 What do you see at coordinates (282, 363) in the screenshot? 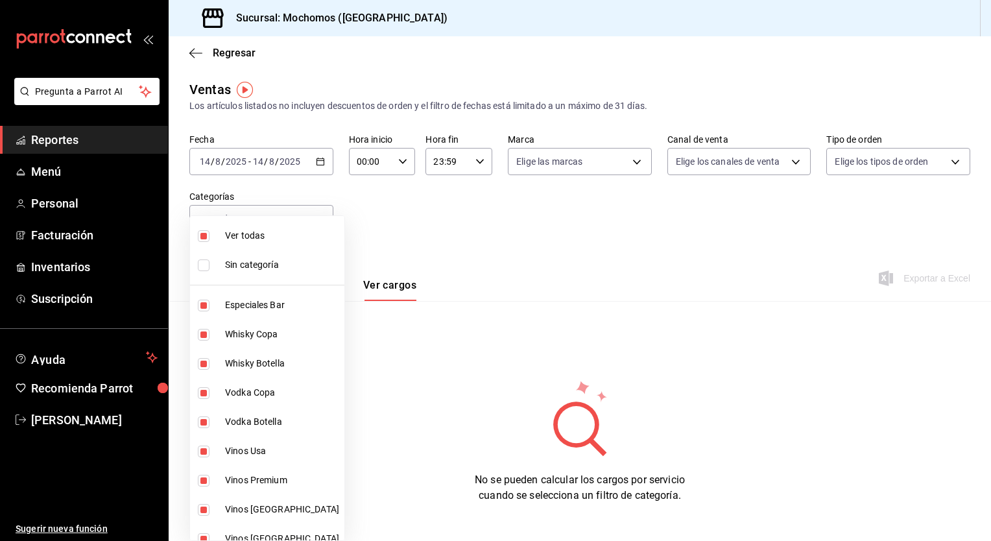
I see `span: Whisky Botella` at bounding box center [282, 363].